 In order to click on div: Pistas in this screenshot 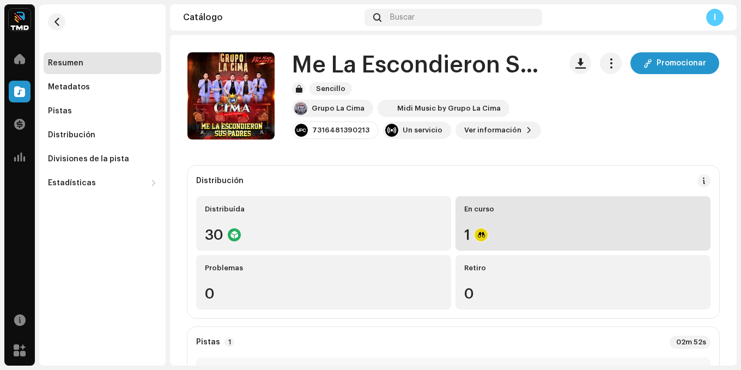, I will do `click(60, 111)`.